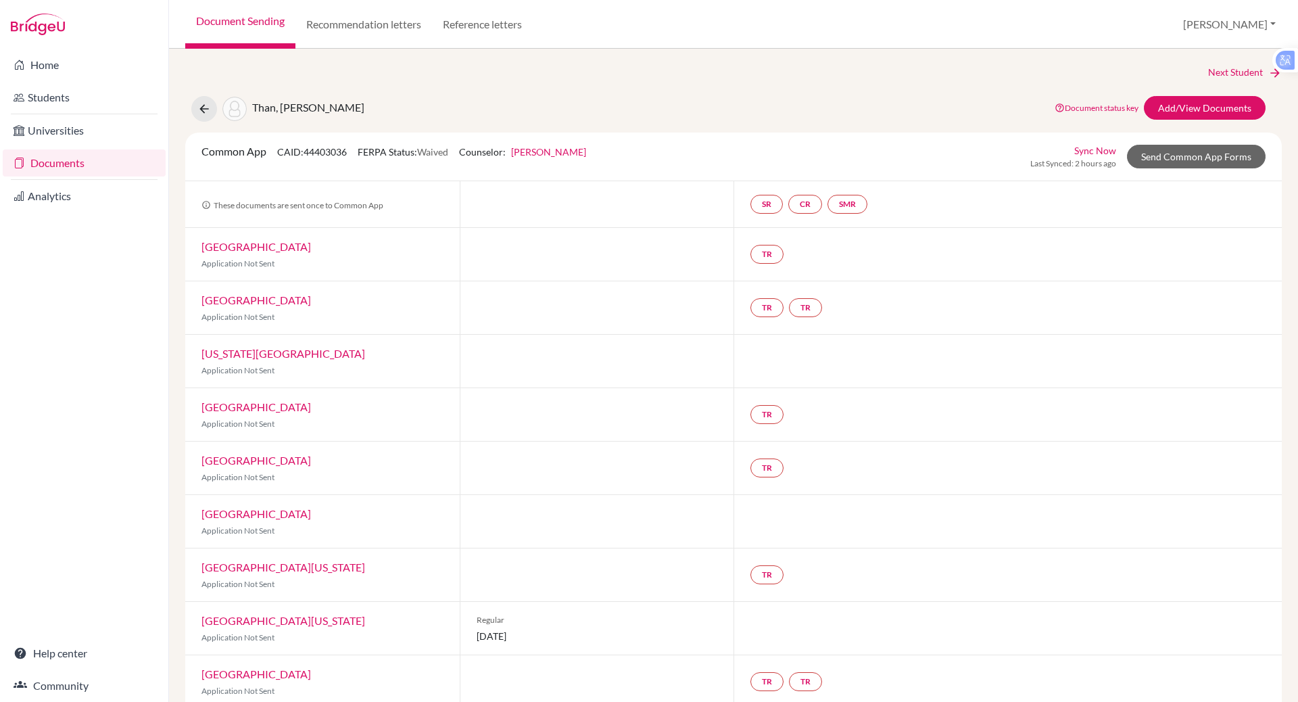 The width and height of the screenshot is (1298, 702). What do you see at coordinates (403, 151) in the screenshot?
I see `span: FERPA Status:` at bounding box center [403, 151].